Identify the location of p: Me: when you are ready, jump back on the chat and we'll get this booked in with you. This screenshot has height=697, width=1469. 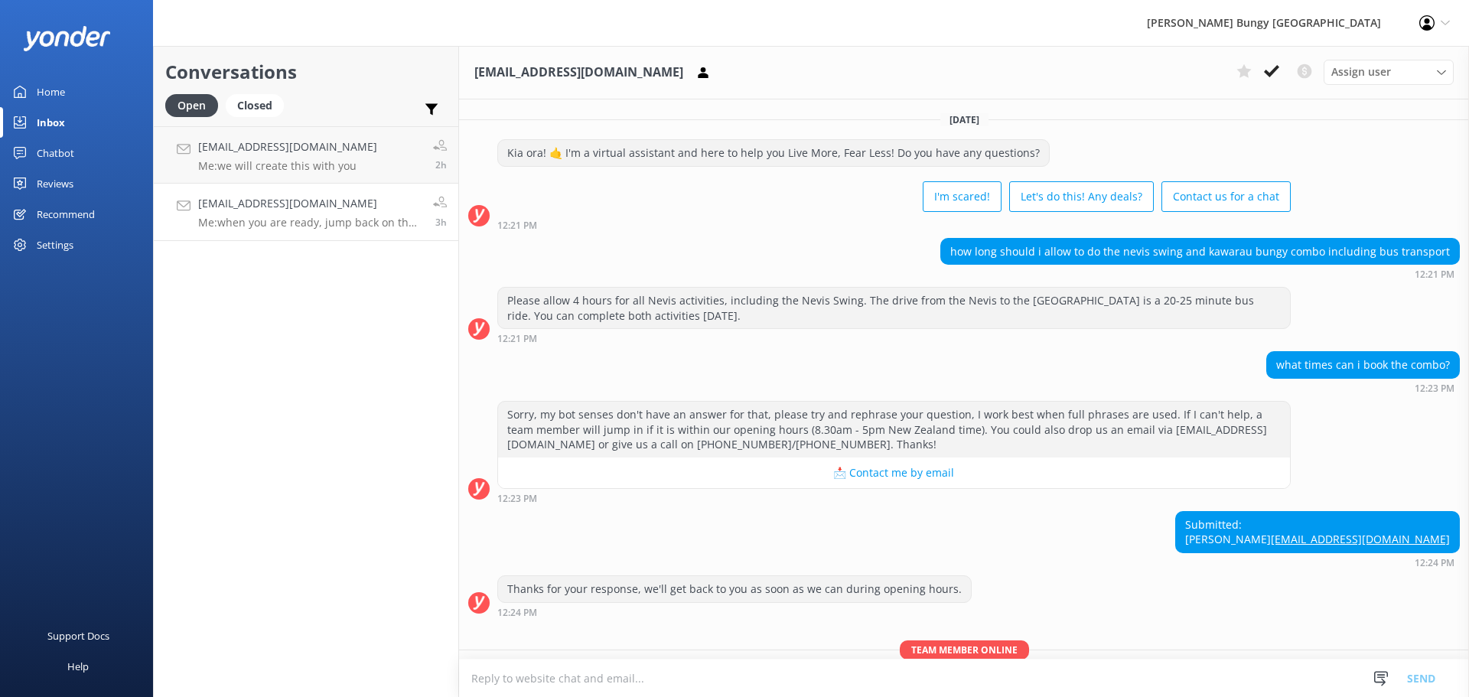
(310, 223).